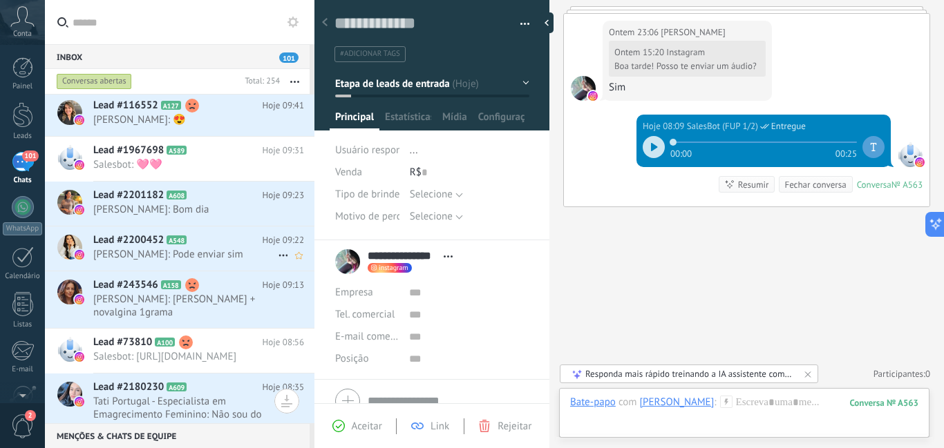 This screenshot has width=944, height=448. I want to click on span: Salesbot: 🩷🩷, so click(185, 164).